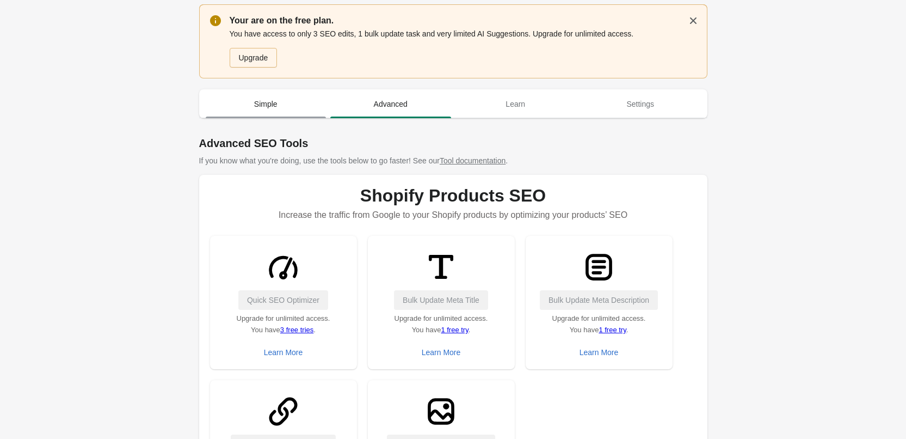  What do you see at coordinates (472, 161) in the screenshot?
I see `a: Tool documentation` at bounding box center [472, 161].